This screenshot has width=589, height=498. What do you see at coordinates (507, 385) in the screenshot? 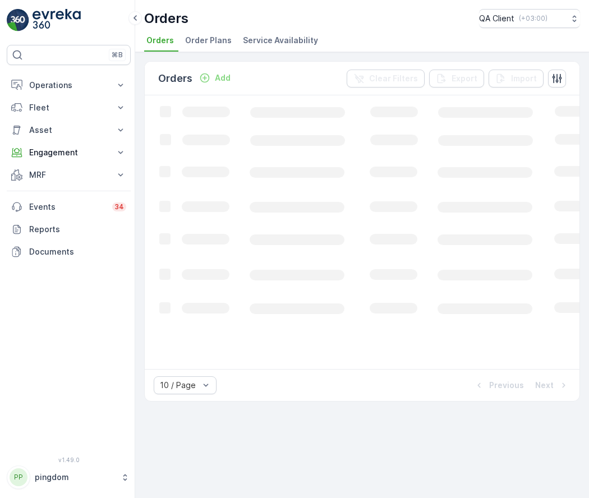
I see `p: Previous` at bounding box center [507, 385].